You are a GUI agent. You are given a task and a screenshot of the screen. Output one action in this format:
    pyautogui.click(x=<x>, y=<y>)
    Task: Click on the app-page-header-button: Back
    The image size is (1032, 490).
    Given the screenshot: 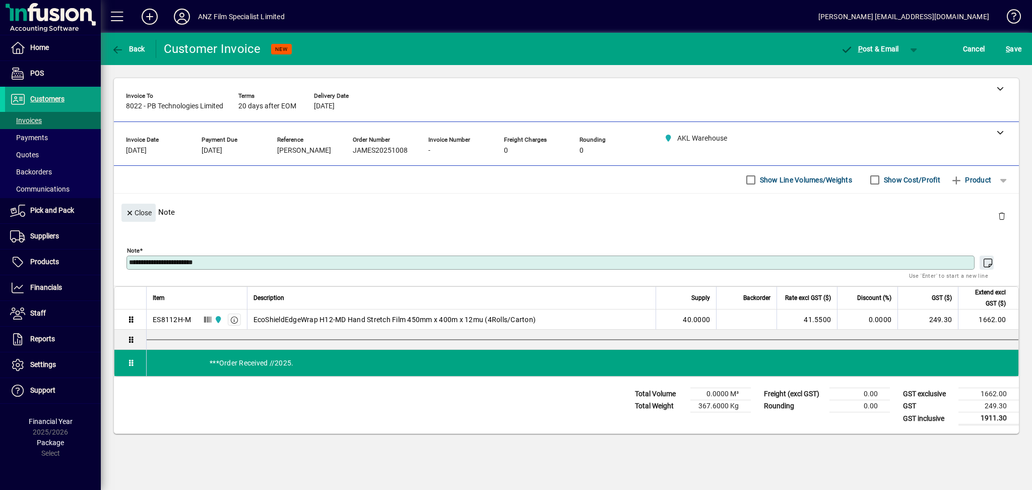 What is the action you would take?
    pyautogui.click(x=129, y=49)
    